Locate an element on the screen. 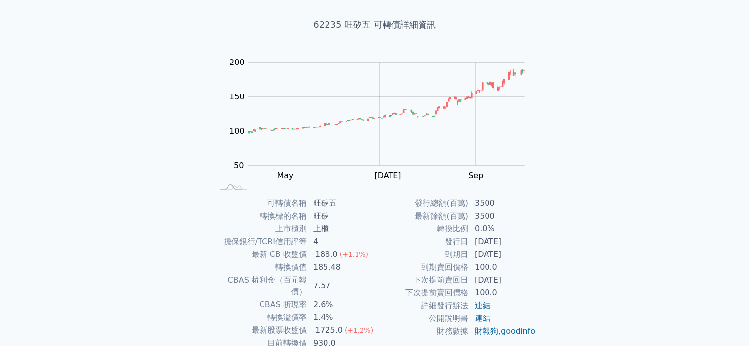  td: 4 is located at coordinates (341, 242).